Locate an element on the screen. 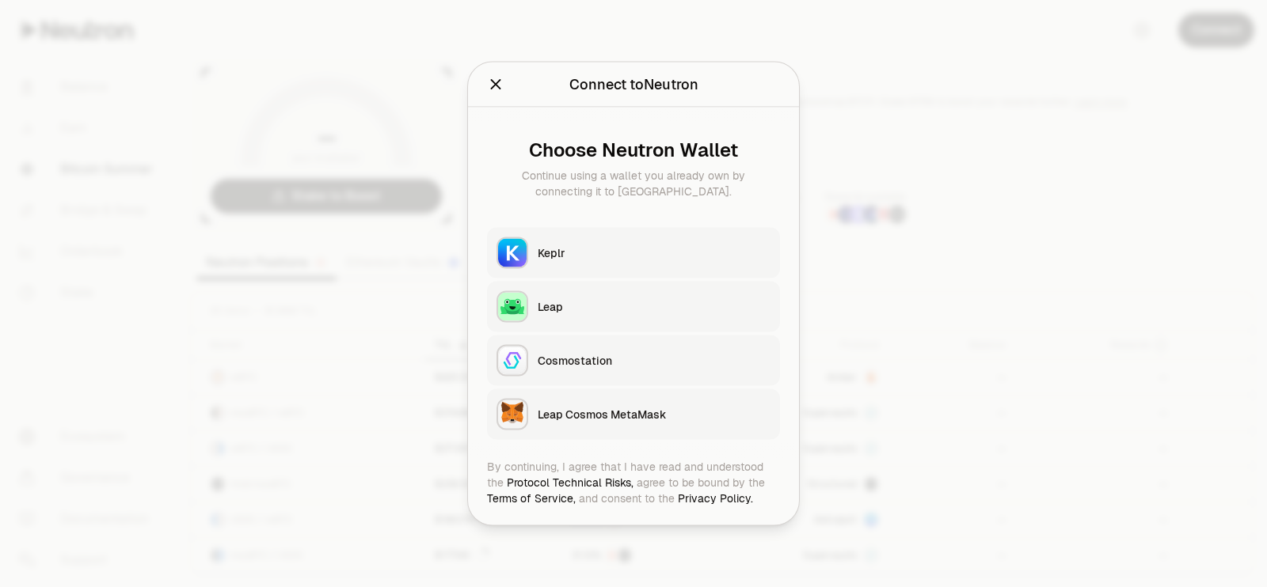  div: Cosmostation is located at coordinates (654, 361).